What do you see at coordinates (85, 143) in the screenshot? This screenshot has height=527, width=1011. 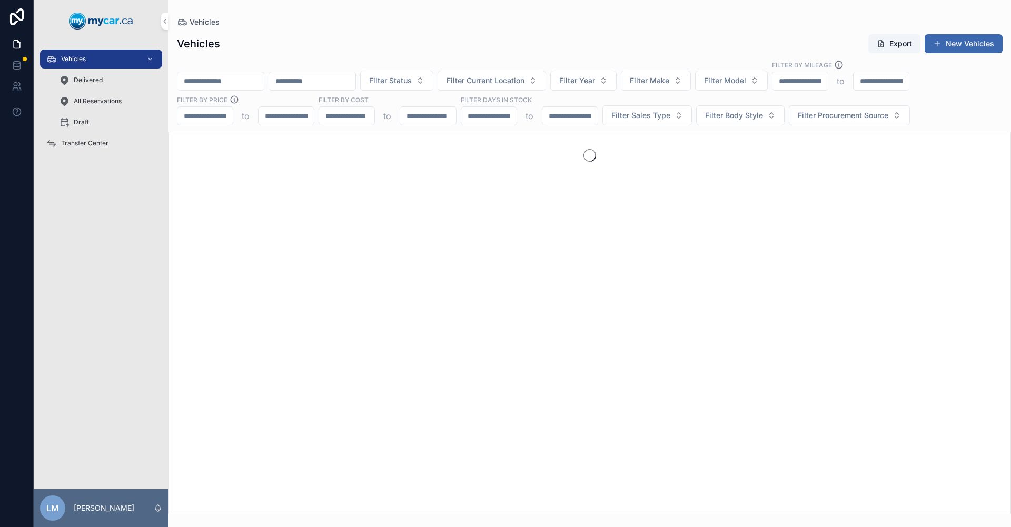 I see `span: Transfer Center` at bounding box center [85, 143].